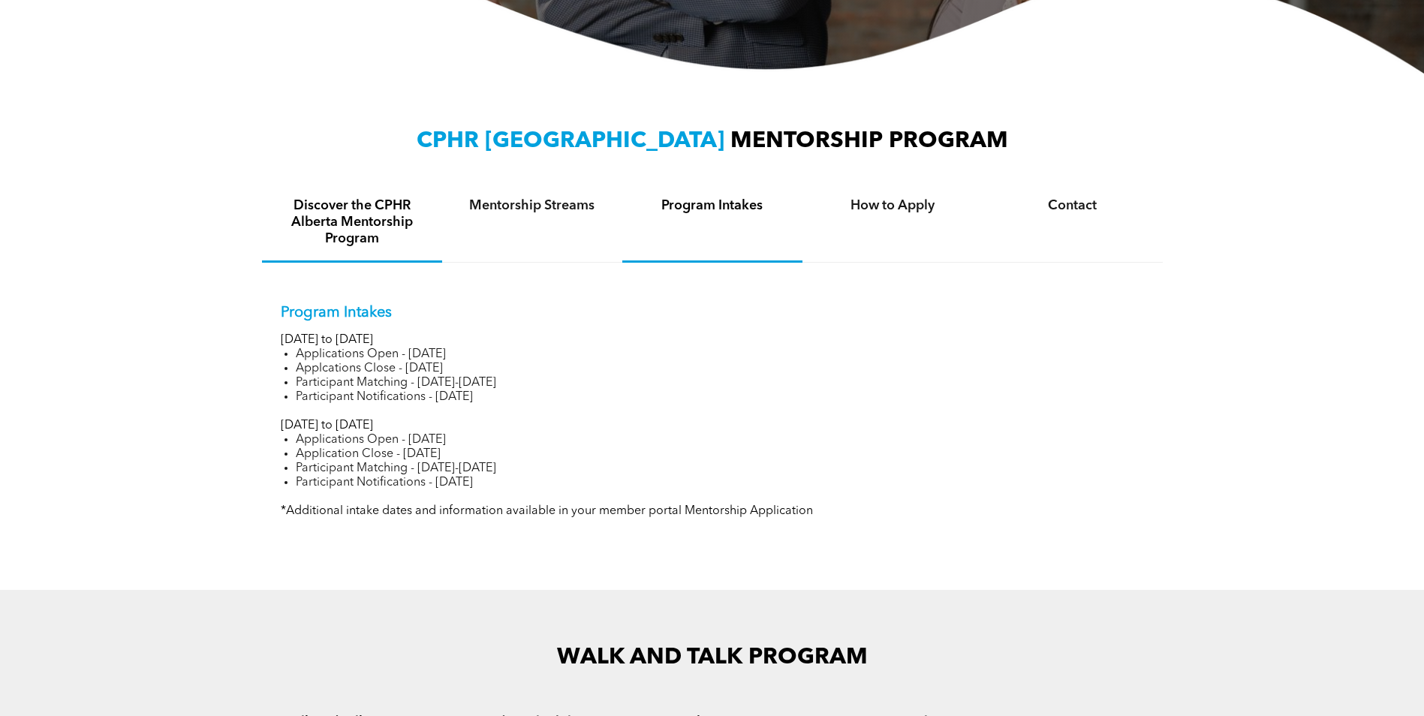  What do you see at coordinates (713, 511) in the screenshot?
I see `p: *Additional intake dates and information available in your member portal Mentorship Application` at bounding box center [713, 511].